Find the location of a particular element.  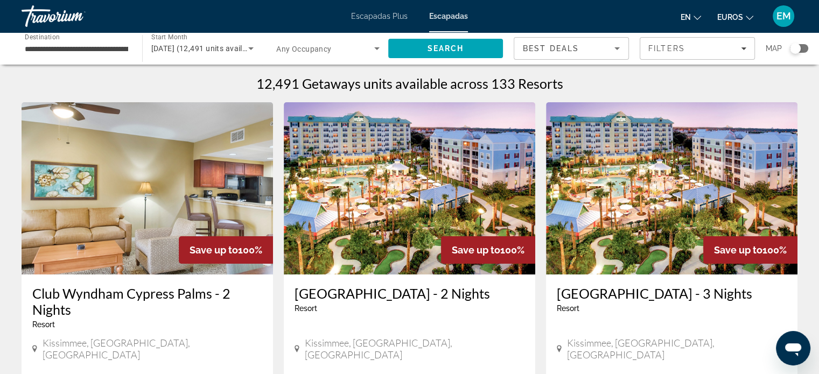

button: Cambiar idioma is located at coordinates (690, 17).